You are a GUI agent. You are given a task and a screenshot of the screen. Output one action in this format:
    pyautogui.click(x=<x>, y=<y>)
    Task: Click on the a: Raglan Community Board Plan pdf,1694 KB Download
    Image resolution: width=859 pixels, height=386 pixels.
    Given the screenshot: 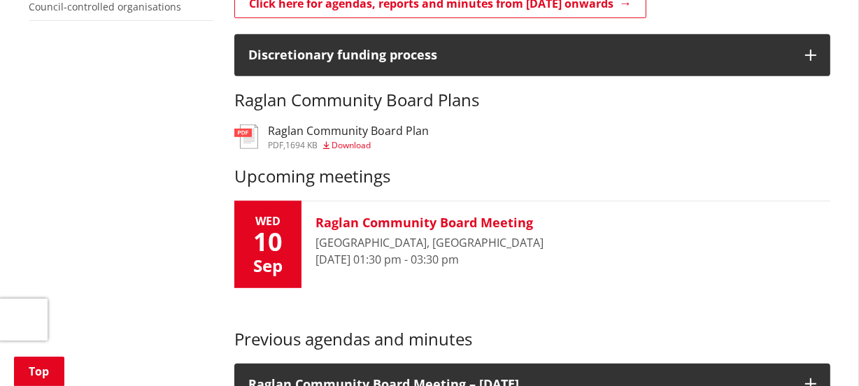 What is the action you would take?
    pyautogui.click(x=332, y=137)
    